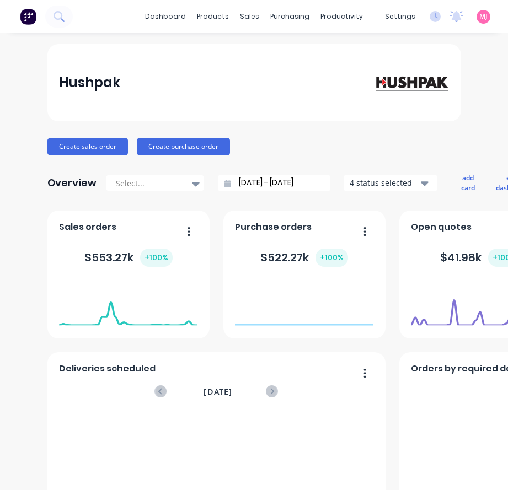 Image resolution: width=508 pixels, height=490 pixels. What do you see at coordinates (28, 17) in the screenshot?
I see `img: Factory` at bounding box center [28, 17].